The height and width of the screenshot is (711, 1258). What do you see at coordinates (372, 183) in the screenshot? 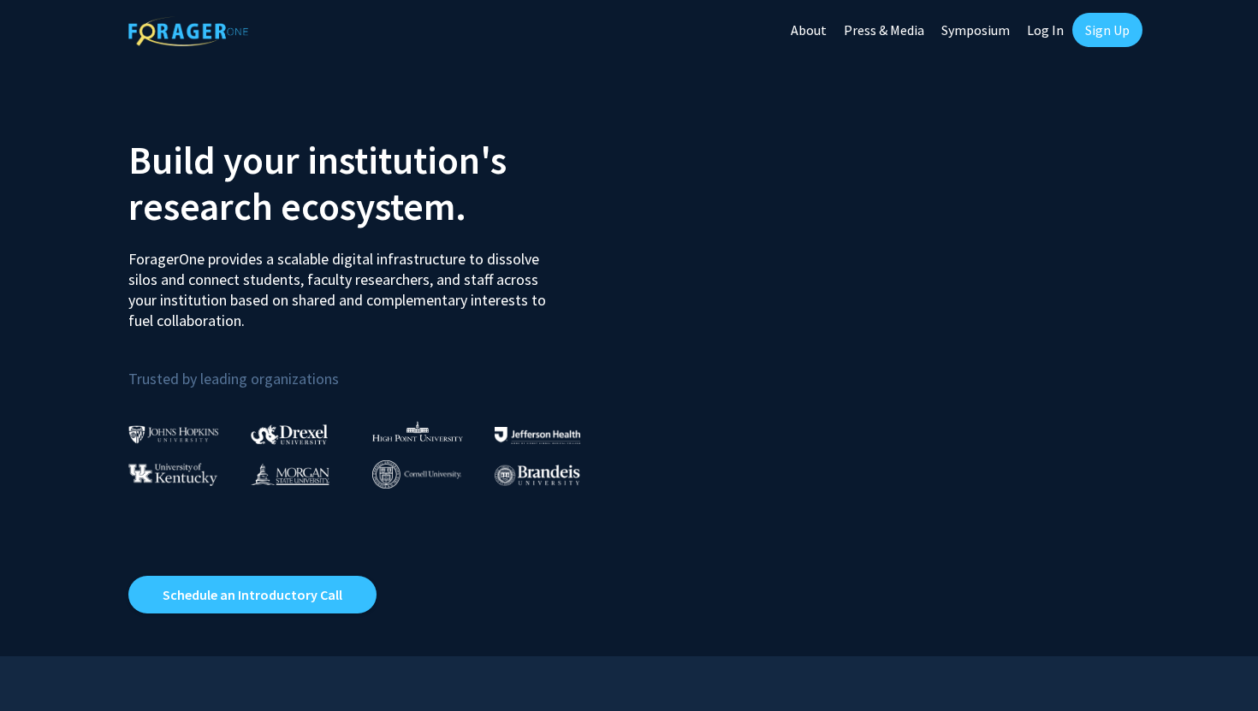
I see `h2: Build your institution's research ecosystem.` at bounding box center [372, 183].